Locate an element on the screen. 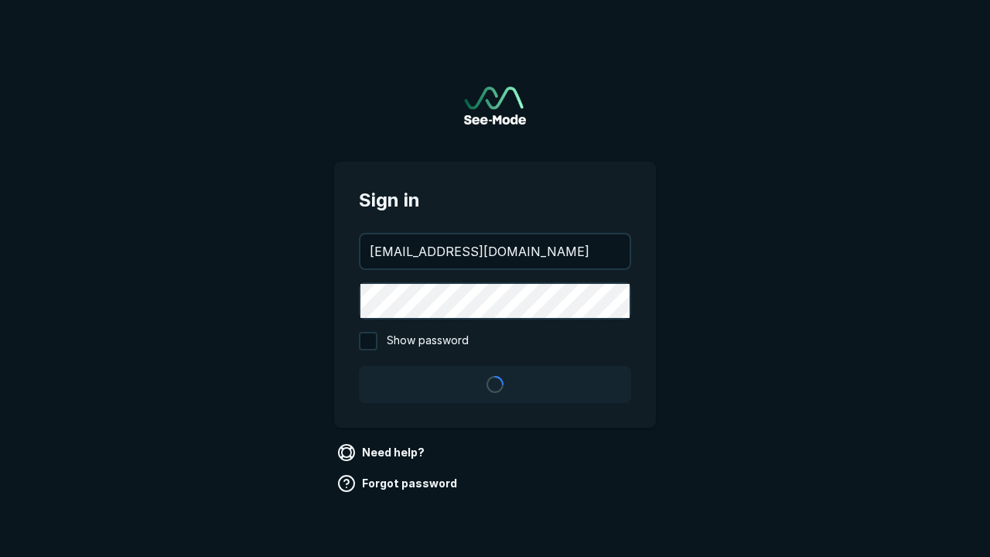 This screenshot has width=990, height=557. img: See-Mode Logo is located at coordinates (495, 105).